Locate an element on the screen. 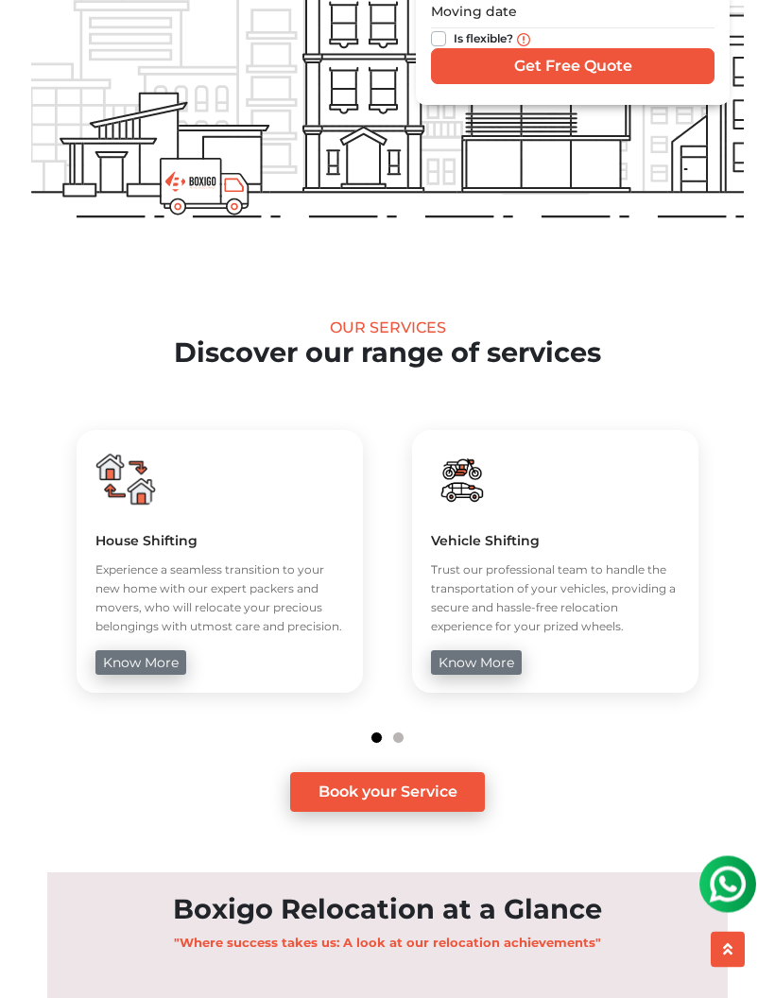 Image resolution: width=775 pixels, height=998 pixels. div: Our Services is located at coordinates (388, 328).